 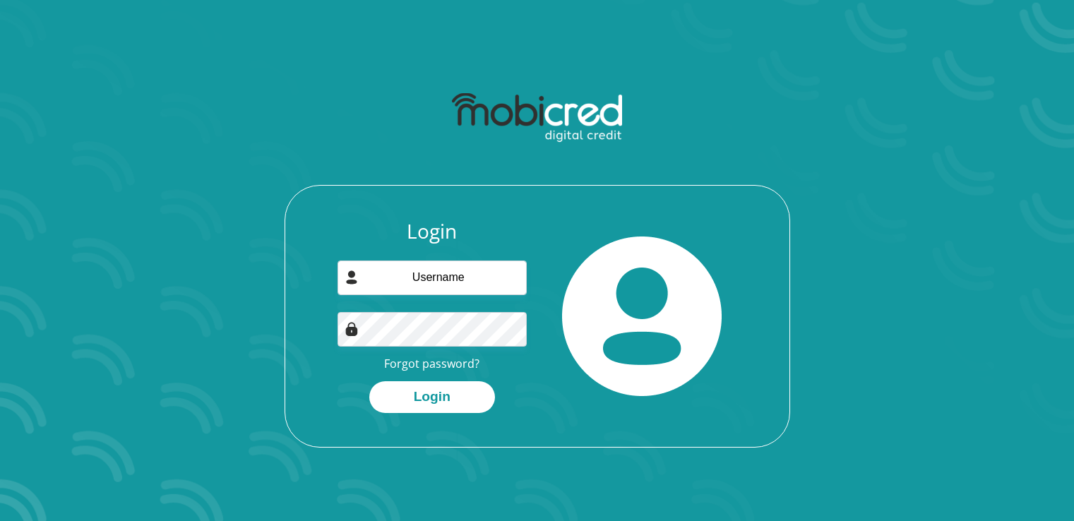 What do you see at coordinates (431, 363) in the screenshot?
I see `a: Forgot password?` at bounding box center [431, 363].